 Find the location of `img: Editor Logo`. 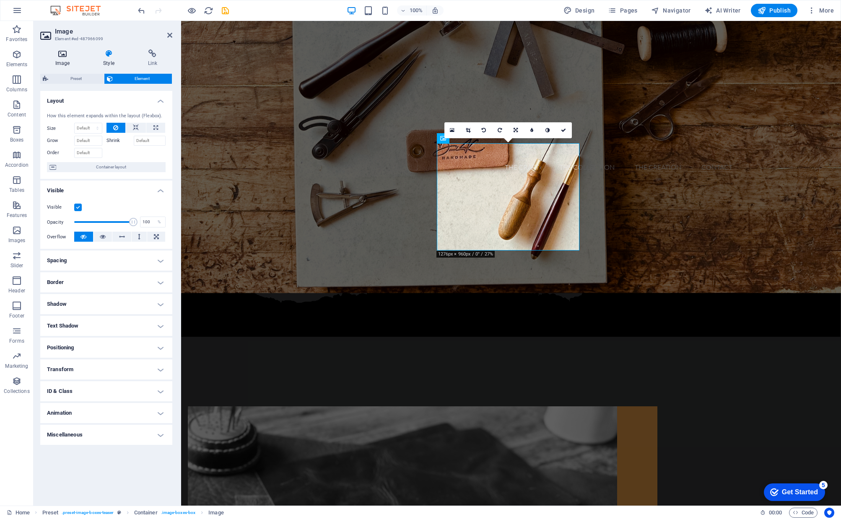

img: Editor Logo is located at coordinates (80, 10).